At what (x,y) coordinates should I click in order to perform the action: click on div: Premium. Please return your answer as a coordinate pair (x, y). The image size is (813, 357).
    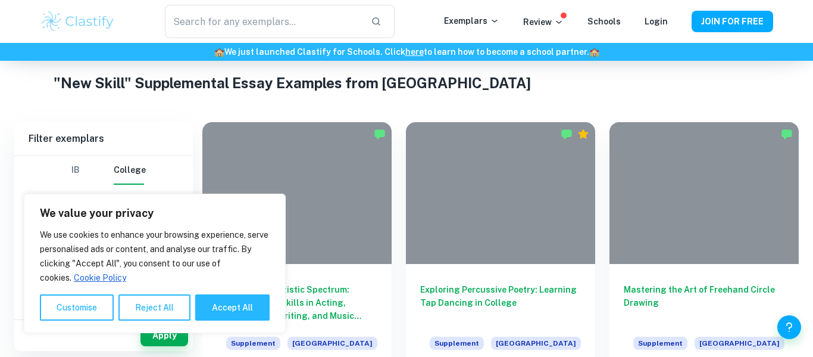
    Looking at the image, I should click on (583, 134).